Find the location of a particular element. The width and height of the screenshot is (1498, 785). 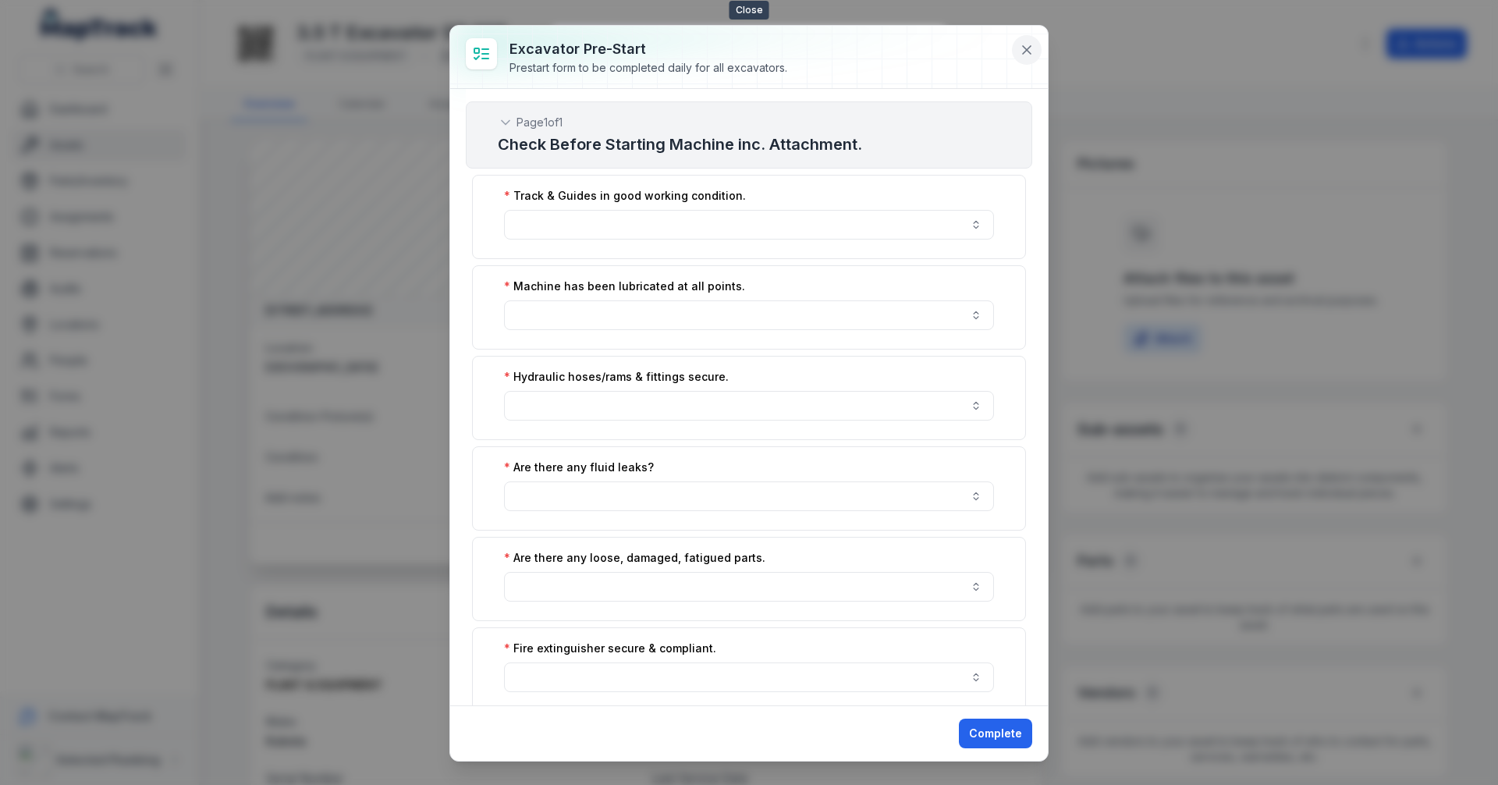

span: Close is located at coordinates (749, 10).